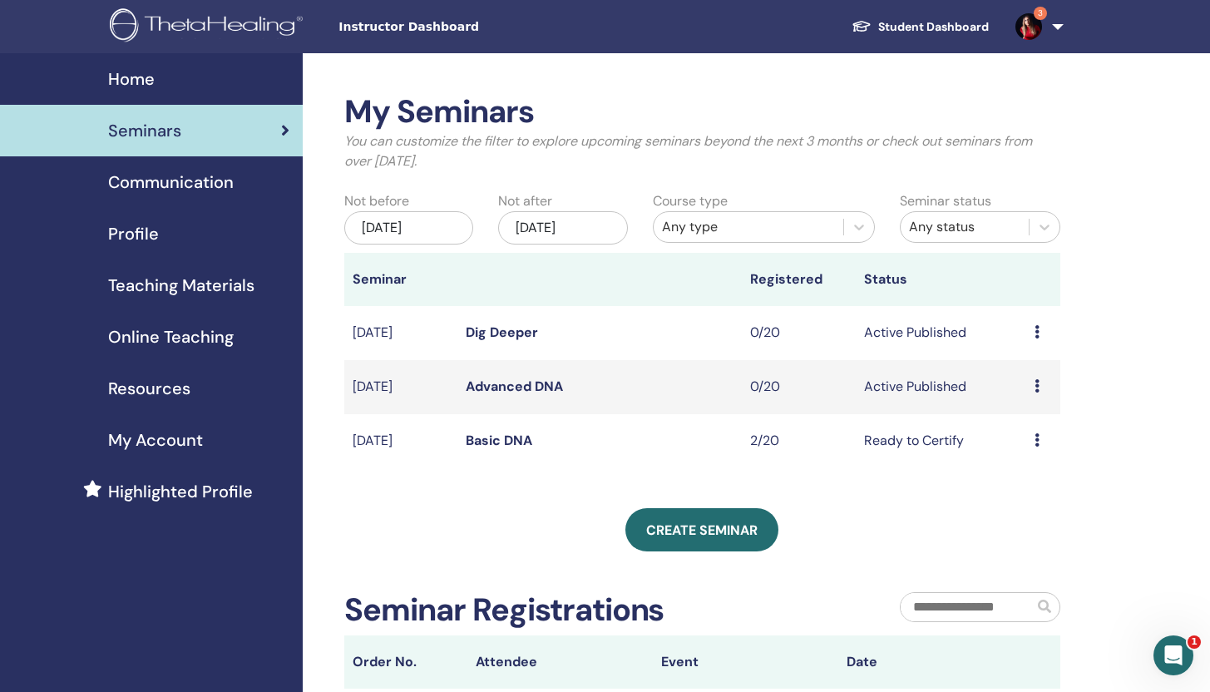 This screenshot has height=692, width=1210. I want to click on p: You can customize the filter to explore upcoming seminars beyond the next 3 months or check out s..., so click(702, 151).